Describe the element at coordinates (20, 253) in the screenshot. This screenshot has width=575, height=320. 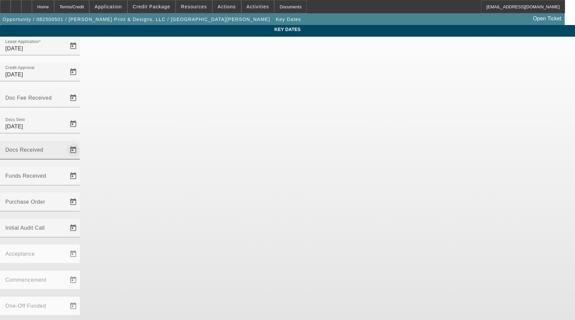
I see `mat-label: Acceptance` at that location.